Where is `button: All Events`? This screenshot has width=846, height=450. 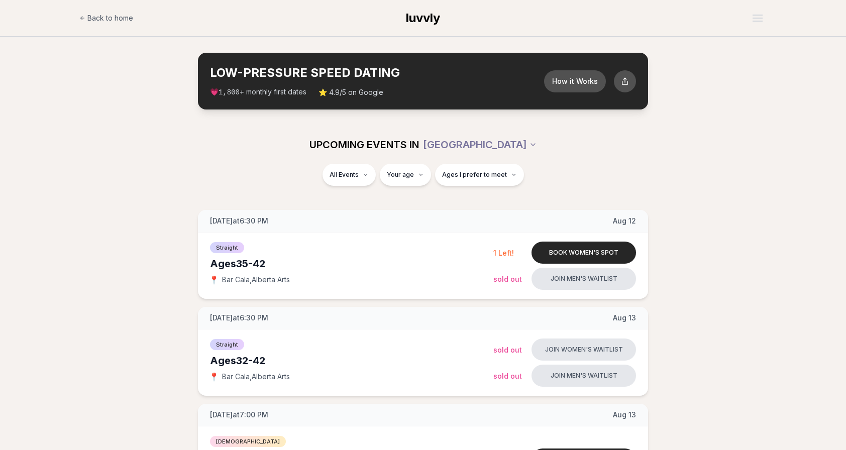
button: All Events is located at coordinates (349, 175).